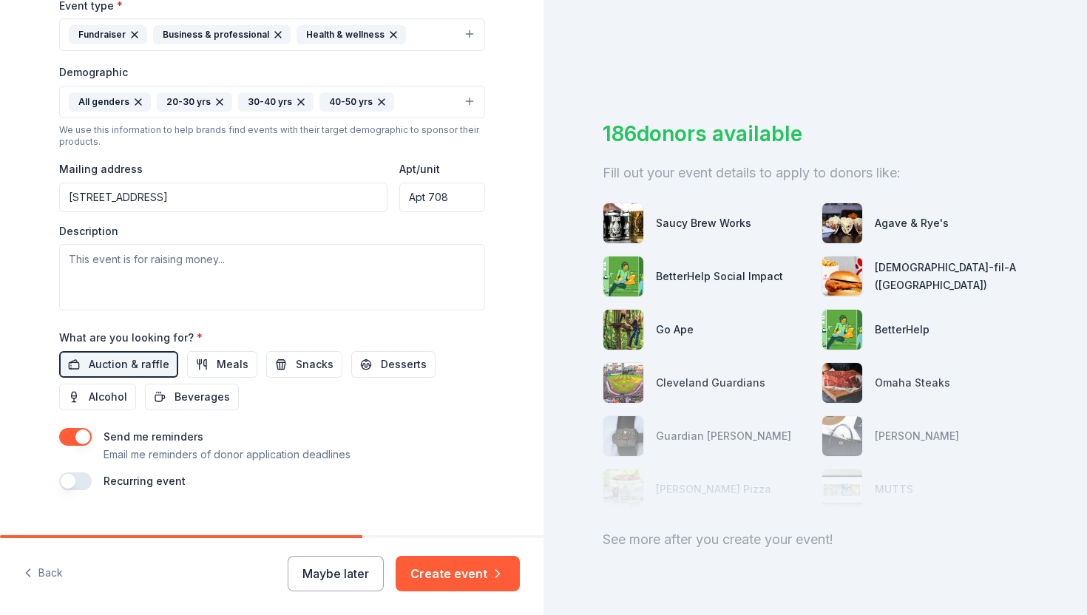 The height and width of the screenshot is (615, 1087). Describe the element at coordinates (272, 35) in the screenshot. I see `button: FundraiserBusiness & professionalHealth & wellness` at that location.